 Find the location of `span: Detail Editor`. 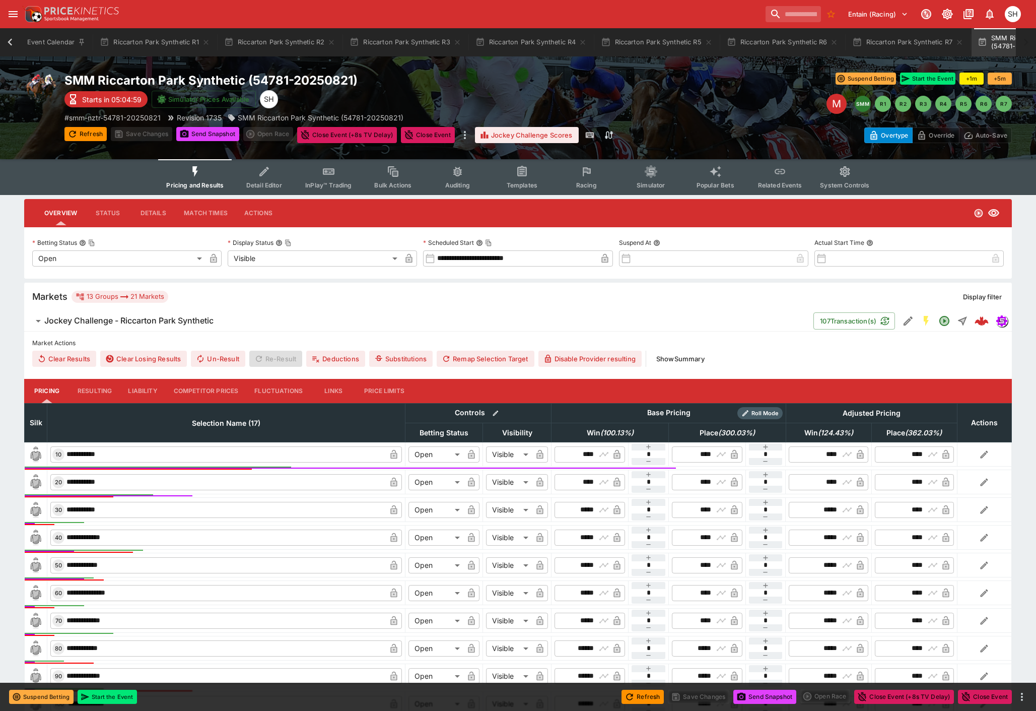

span: Detail Editor is located at coordinates (264, 185).